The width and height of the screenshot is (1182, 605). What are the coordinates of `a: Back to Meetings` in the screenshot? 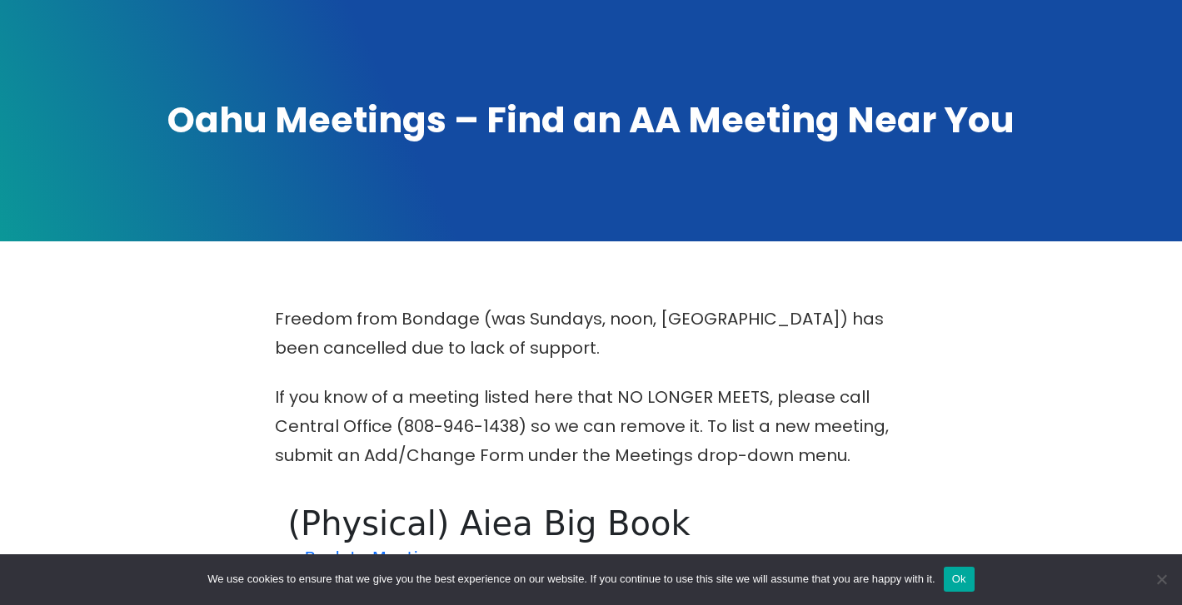 It's located at (376, 558).